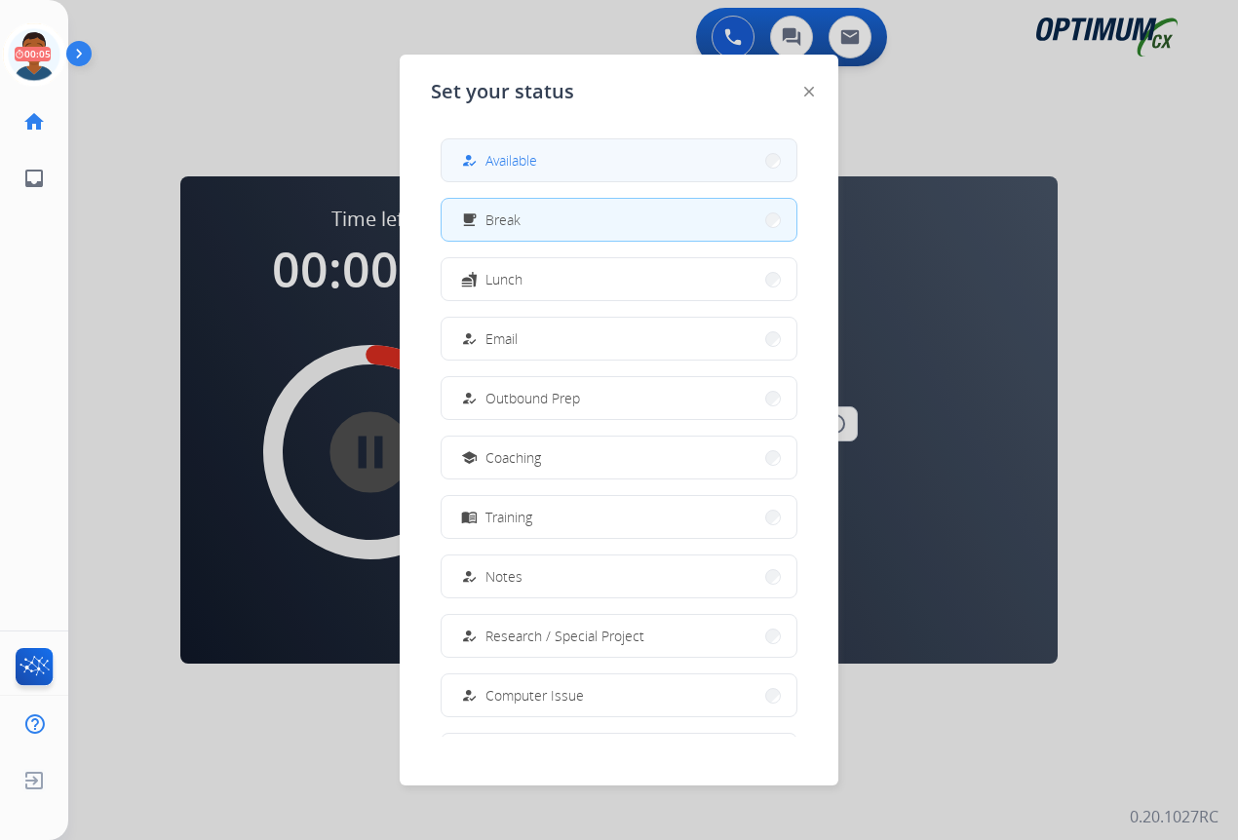 The width and height of the screenshot is (1238, 840). Describe the element at coordinates (565, 636) in the screenshot. I see `span: Research / Special Project` at that location.